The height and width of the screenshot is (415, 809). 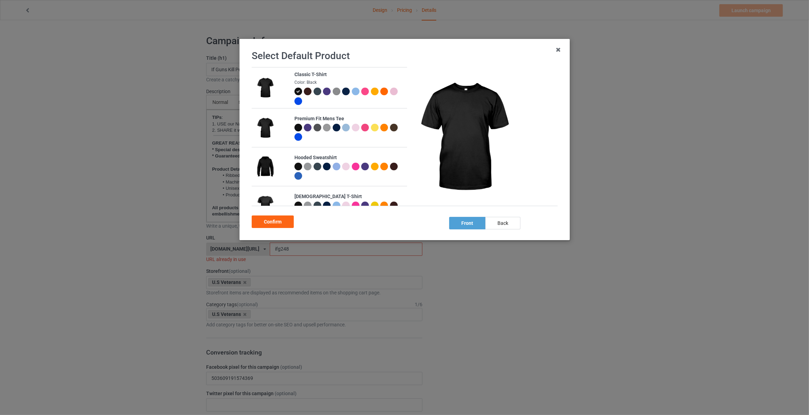 What do you see at coordinates (349, 119) in the screenshot?
I see `div: Premium Fit Mens Tee` at bounding box center [349, 119].